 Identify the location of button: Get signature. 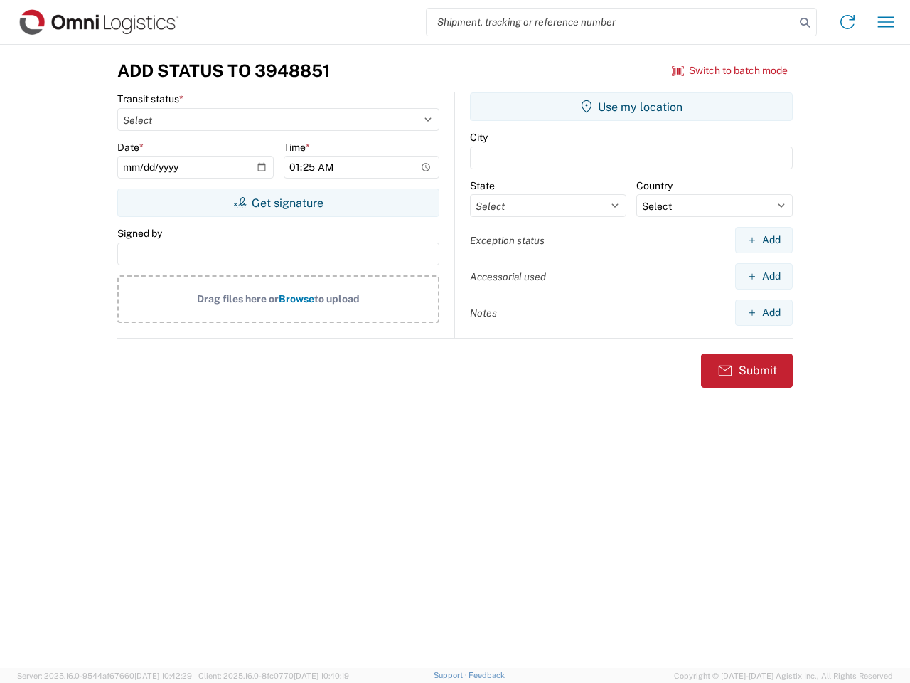
(278, 203).